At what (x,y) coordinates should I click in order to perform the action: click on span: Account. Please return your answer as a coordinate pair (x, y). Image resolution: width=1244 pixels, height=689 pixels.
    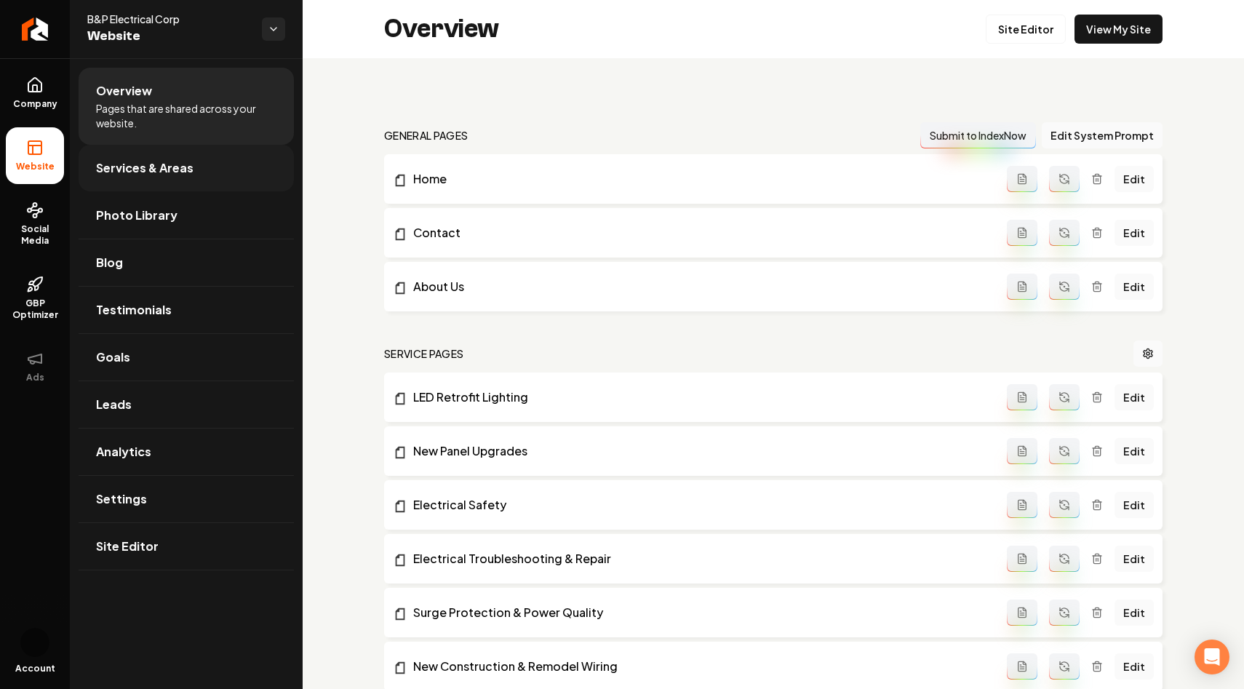
    Looking at the image, I should click on (35, 668).